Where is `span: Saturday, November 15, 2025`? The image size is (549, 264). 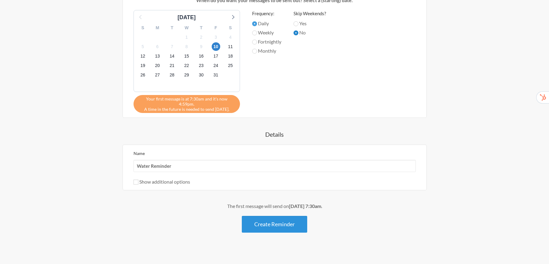
span: Saturday, November 15, 2025 is located at coordinates (187, 56).